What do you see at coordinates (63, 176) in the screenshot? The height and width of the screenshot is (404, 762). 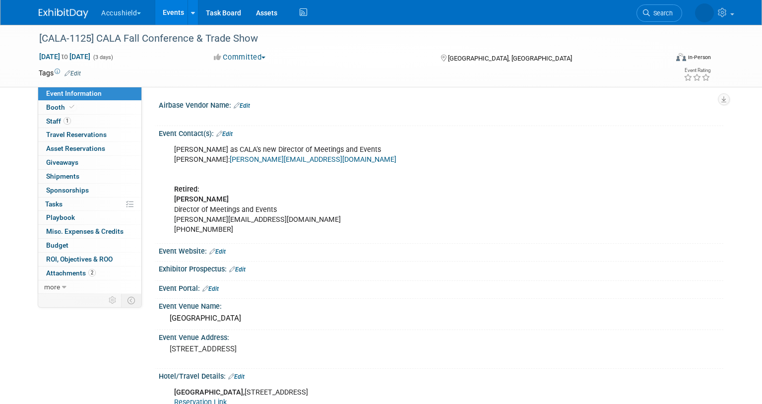 I see `span: Shipments` at bounding box center [63, 176].